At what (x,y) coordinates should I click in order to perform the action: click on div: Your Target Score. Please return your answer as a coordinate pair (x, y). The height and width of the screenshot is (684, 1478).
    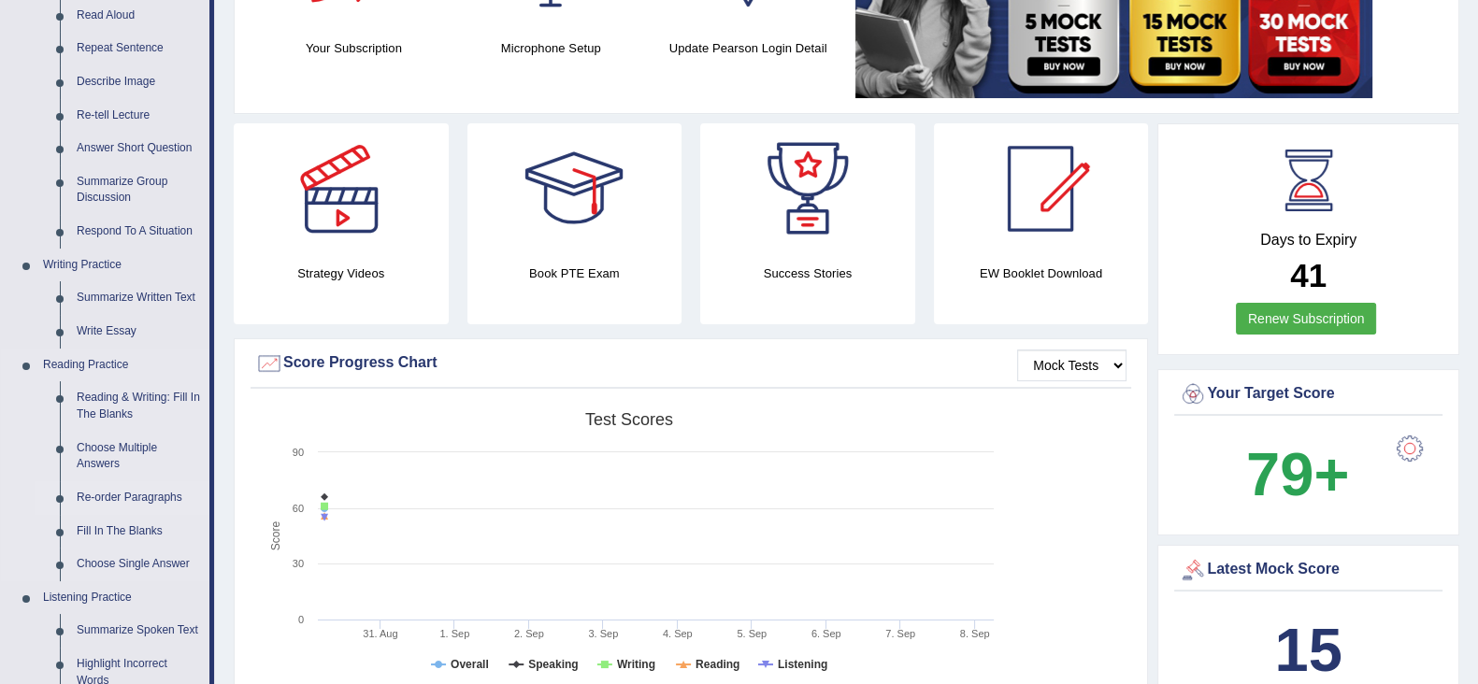
    Looking at the image, I should click on (1308, 394).